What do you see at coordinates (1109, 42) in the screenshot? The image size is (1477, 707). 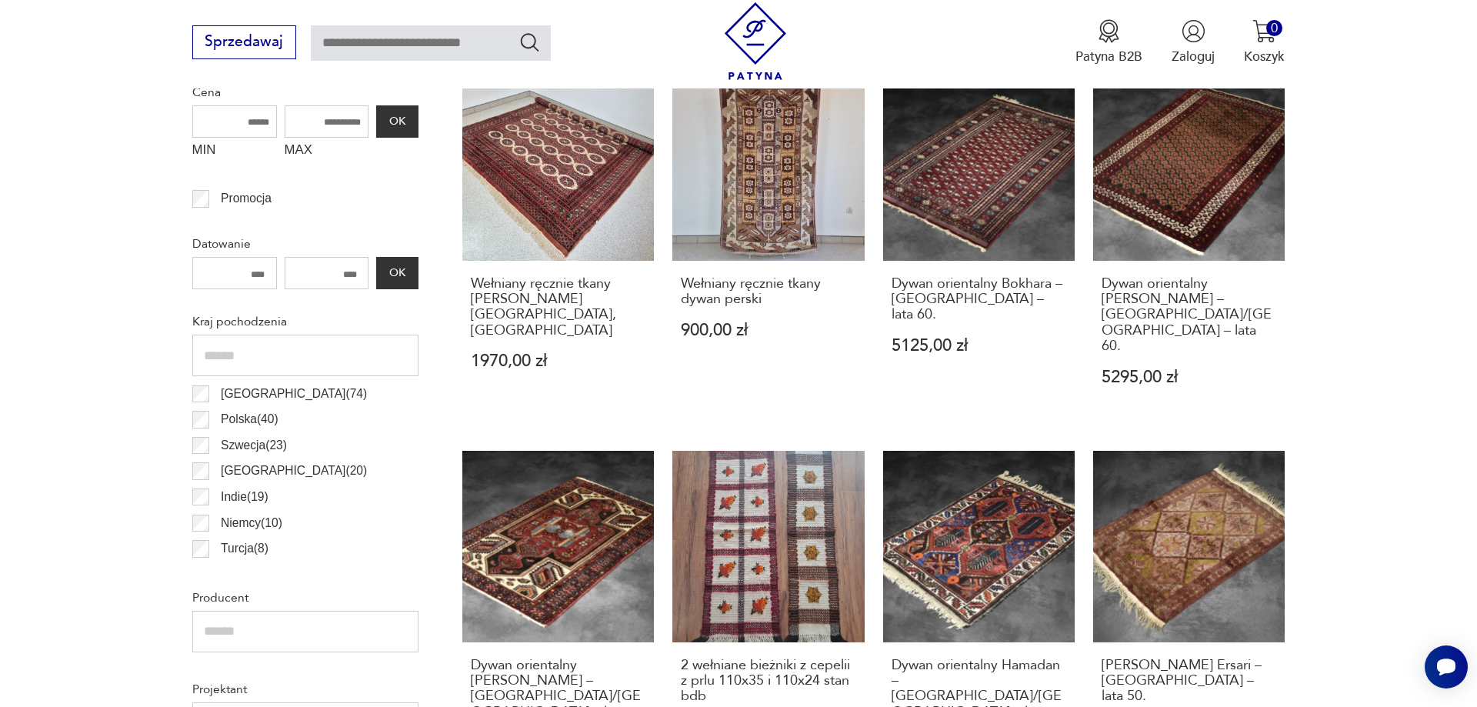 I see `a: Ikona medaluPatyna B2B` at bounding box center [1109, 42].